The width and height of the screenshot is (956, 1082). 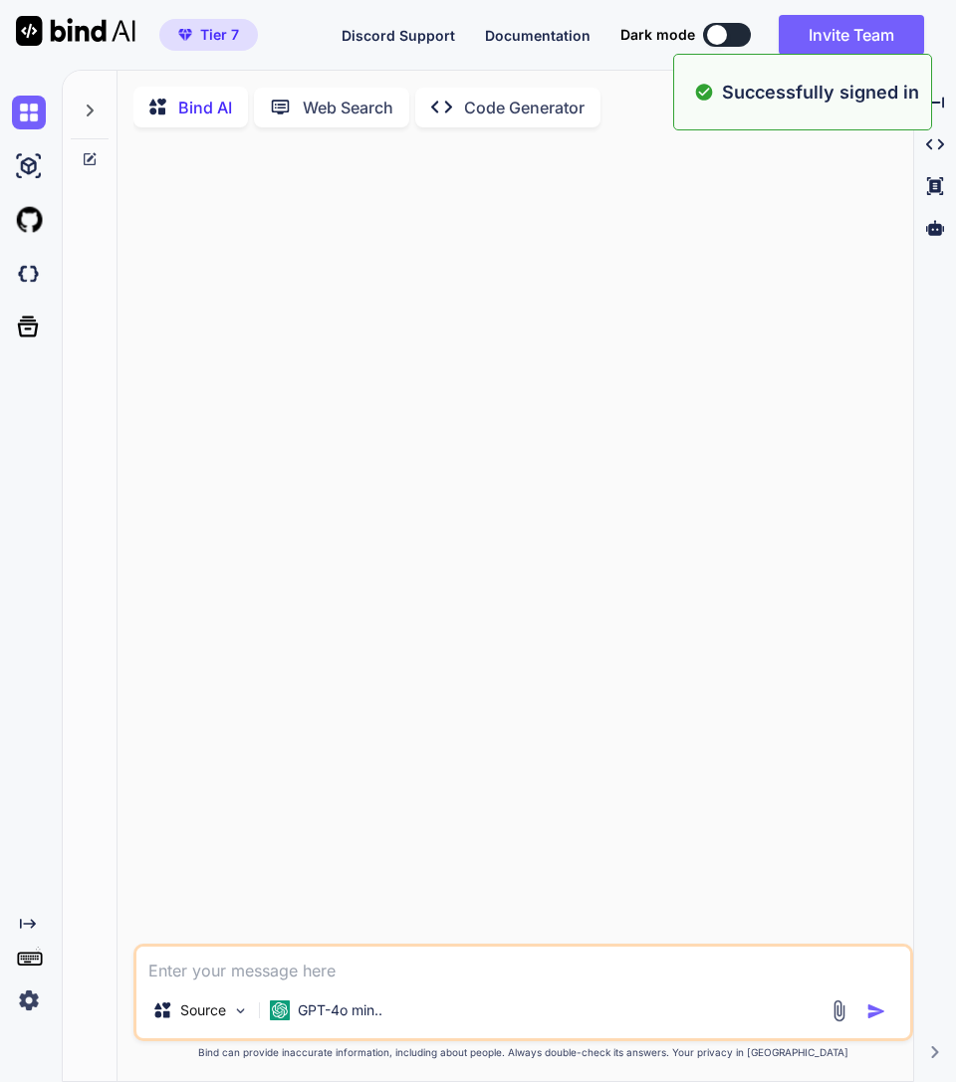 I want to click on img: GPT-4o mini, so click(x=280, y=1010).